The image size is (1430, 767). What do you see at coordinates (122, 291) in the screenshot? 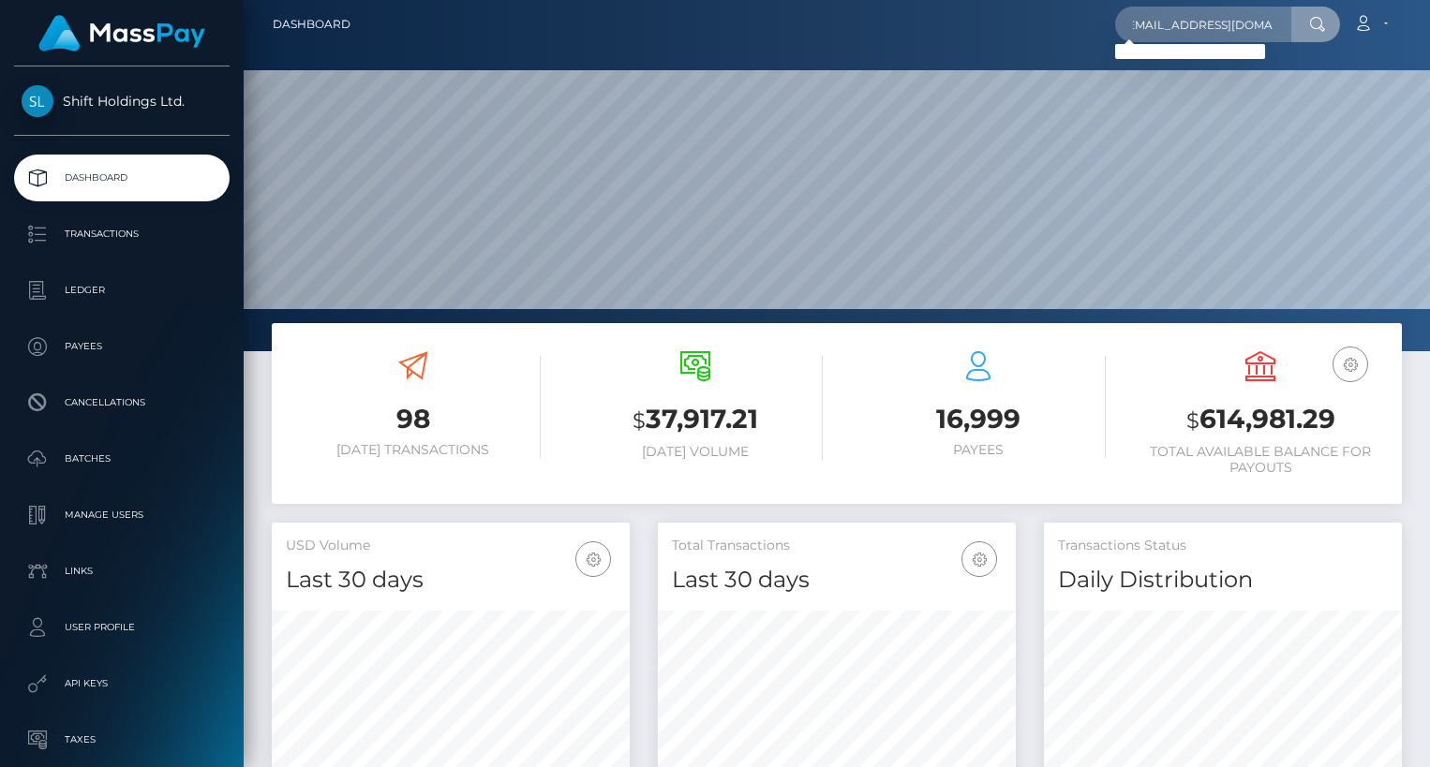
I see `p: Ledger` at bounding box center [122, 291].